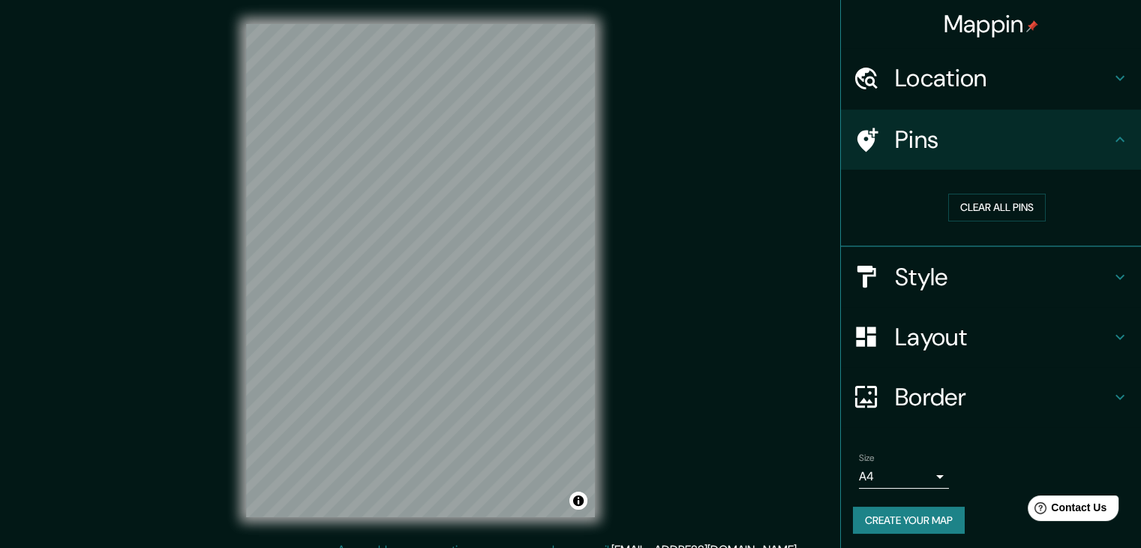 The width and height of the screenshot is (1141, 548). What do you see at coordinates (867, 457) in the screenshot?
I see `label: Size` at bounding box center [867, 457].